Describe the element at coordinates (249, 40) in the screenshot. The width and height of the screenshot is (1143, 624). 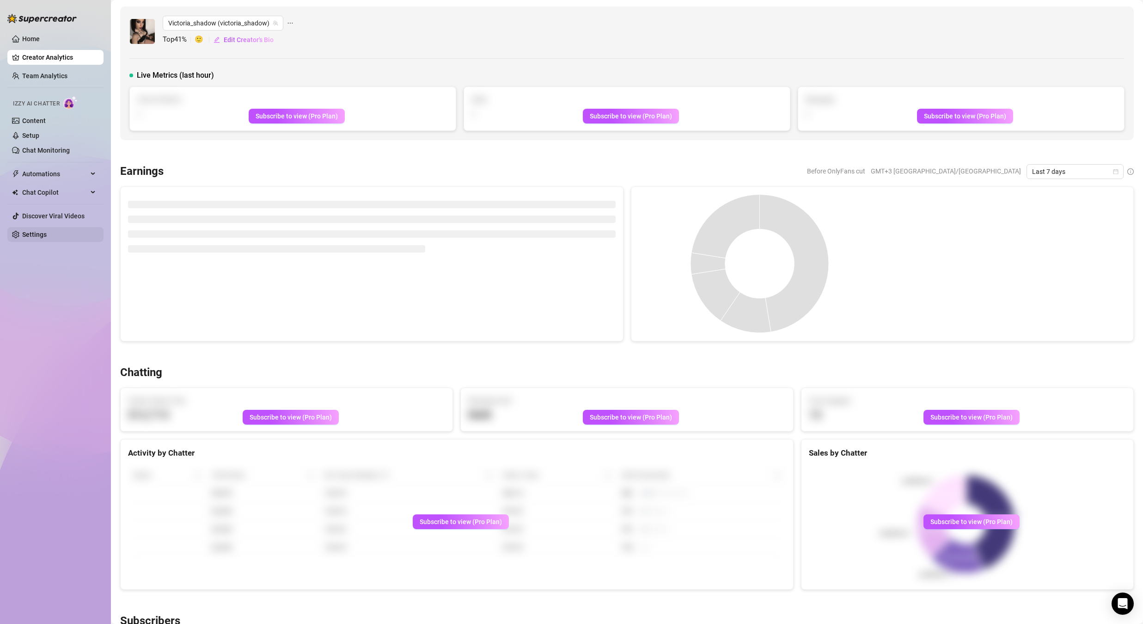
I see `span: Edit Creator's Bio` at that location.